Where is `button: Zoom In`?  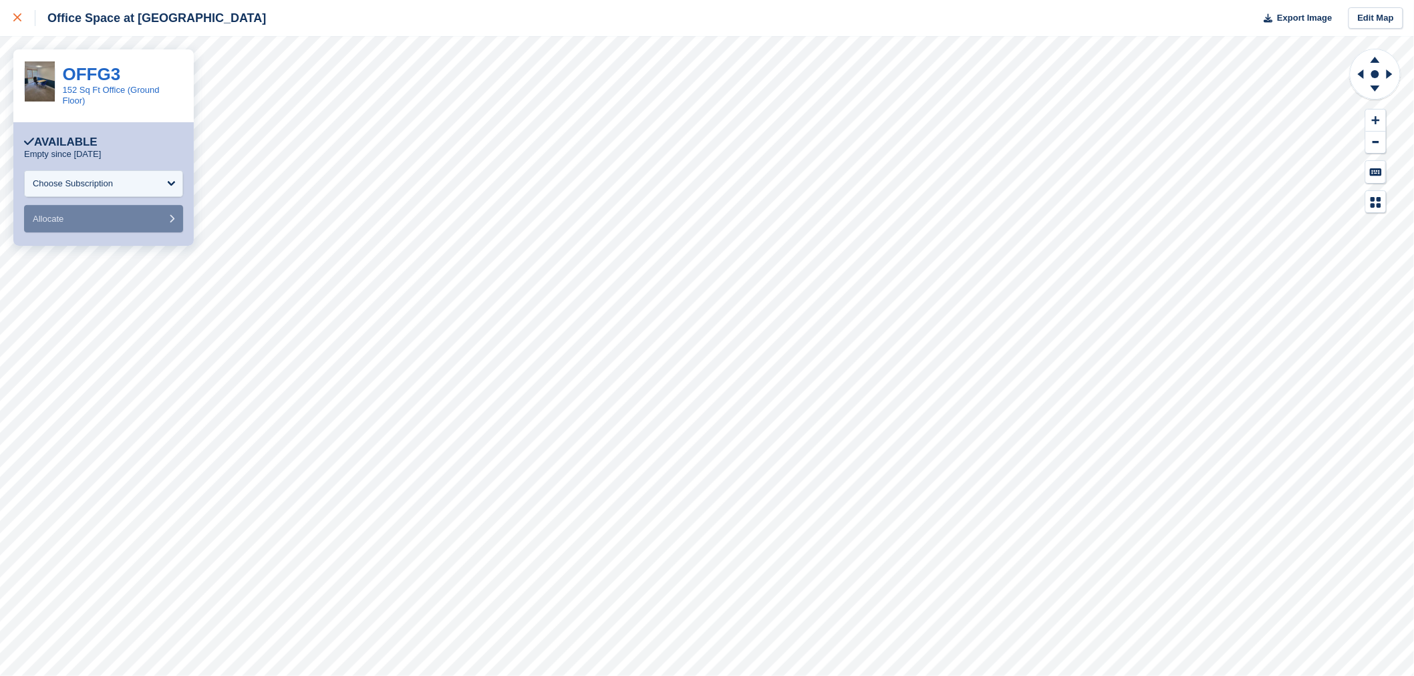
button: Zoom In is located at coordinates (1376, 120).